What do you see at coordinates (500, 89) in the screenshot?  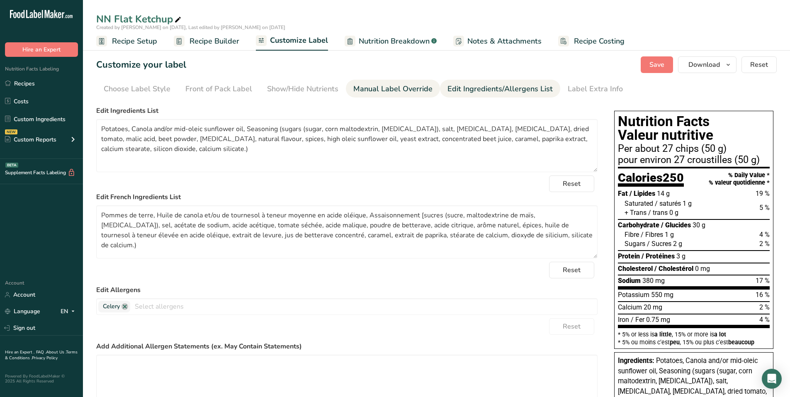 I see `div: Edit Ingredients/Allergens List` at bounding box center [500, 89].